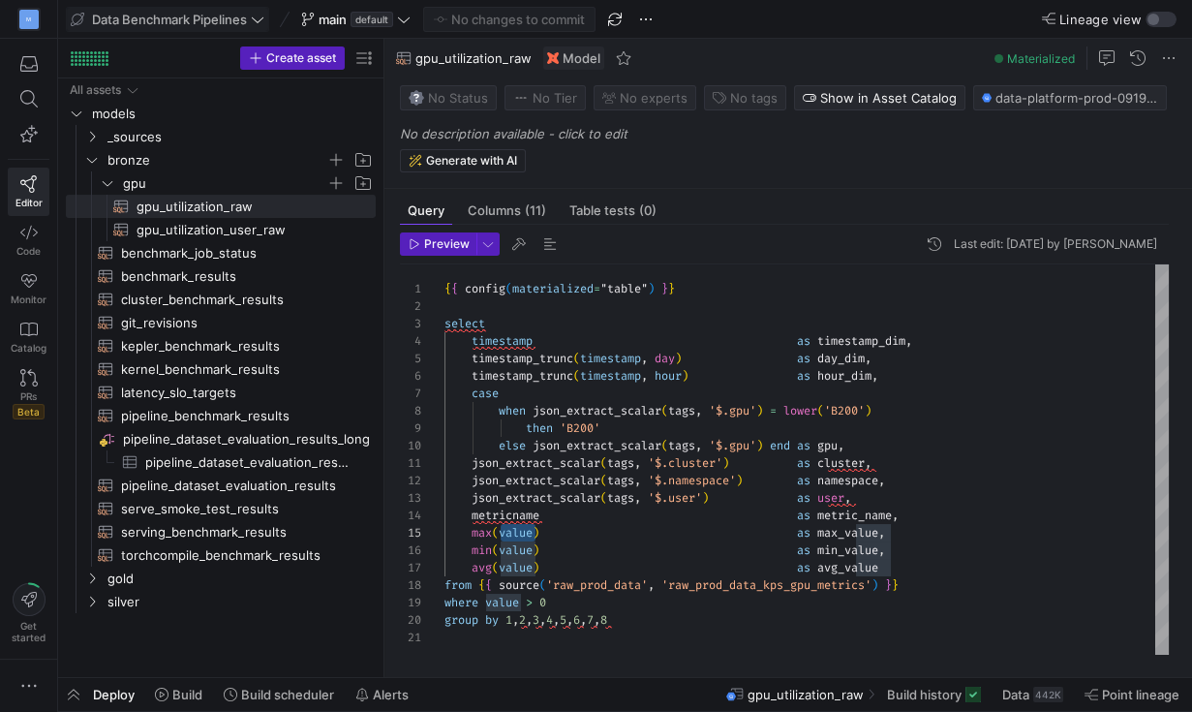 The image size is (1192, 712). Describe the element at coordinates (237, 555) in the screenshot. I see `span: torchcompile_benchmark_results​​​​​​​​​​` at that location.